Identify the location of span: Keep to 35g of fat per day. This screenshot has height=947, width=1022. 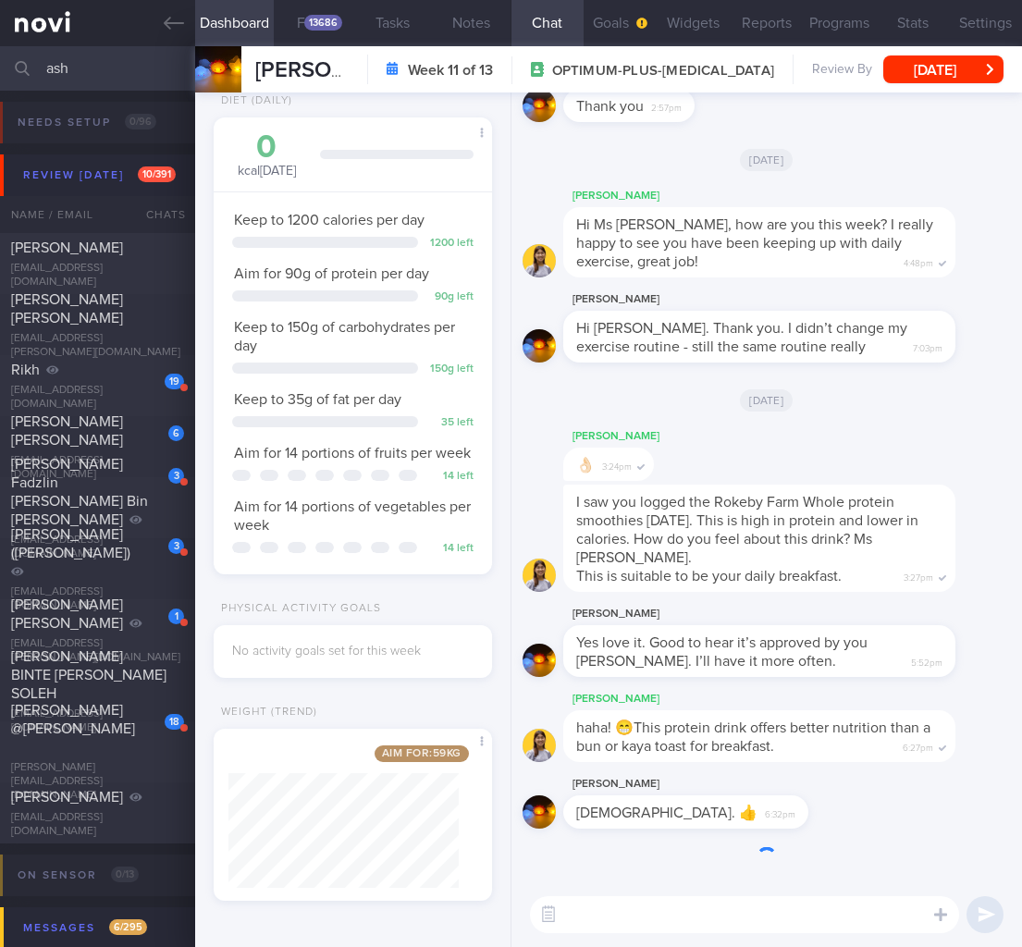
(317, 399).